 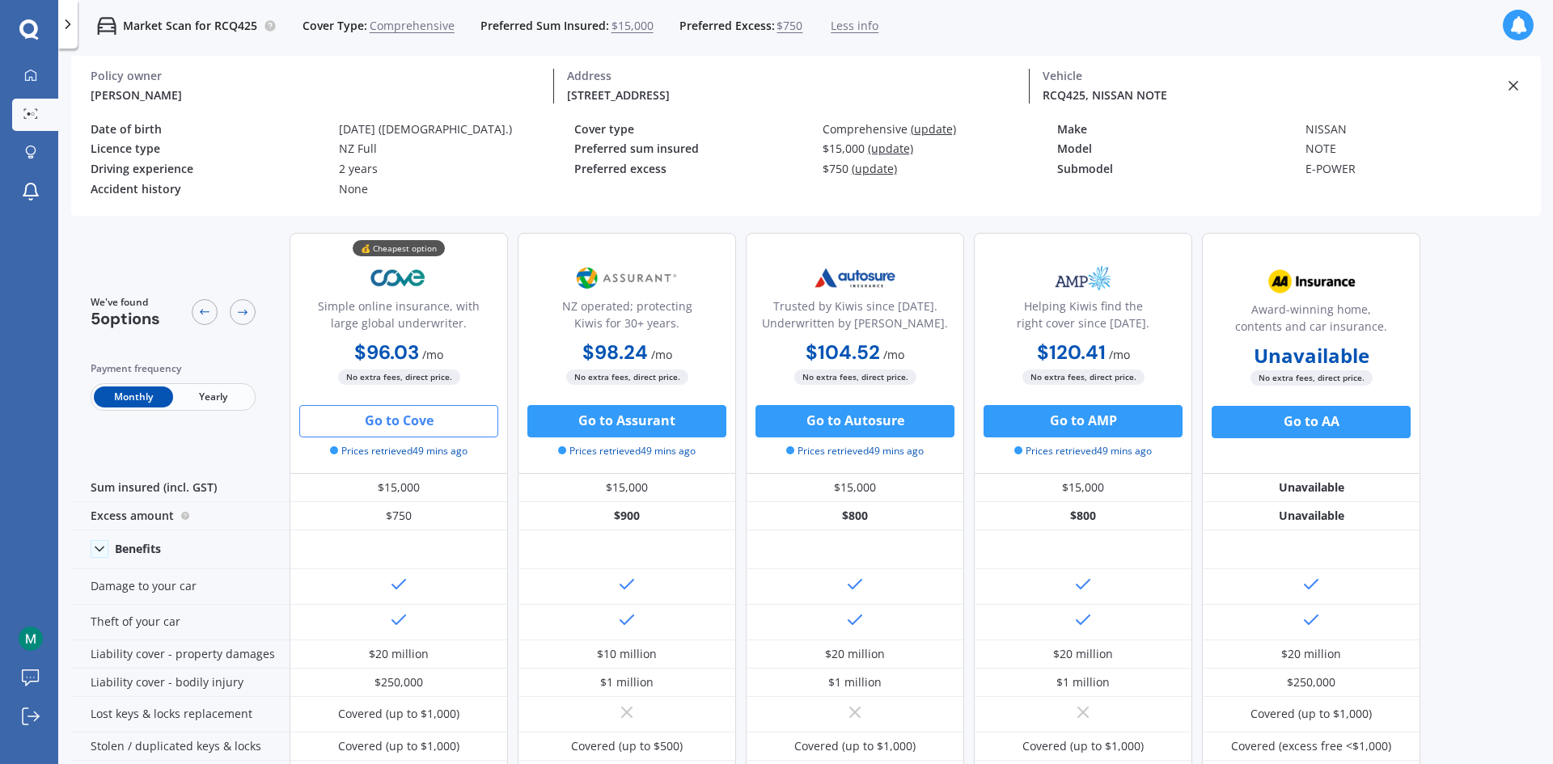 What do you see at coordinates (1267, 76) in the screenshot?
I see `div: Vehicle` at bounding box center [1267, 76].